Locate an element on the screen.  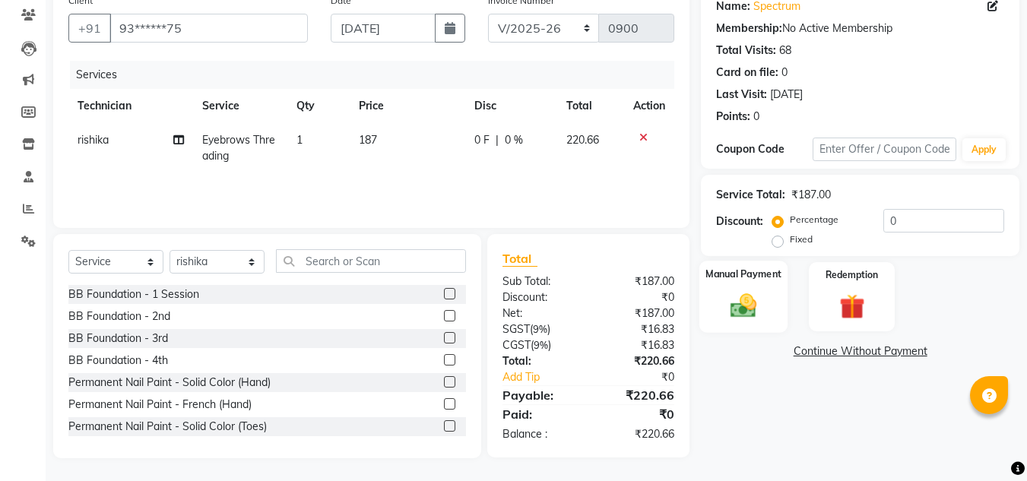
input: Enter Offer / Coupon Code is located at coordinates (884, 149).